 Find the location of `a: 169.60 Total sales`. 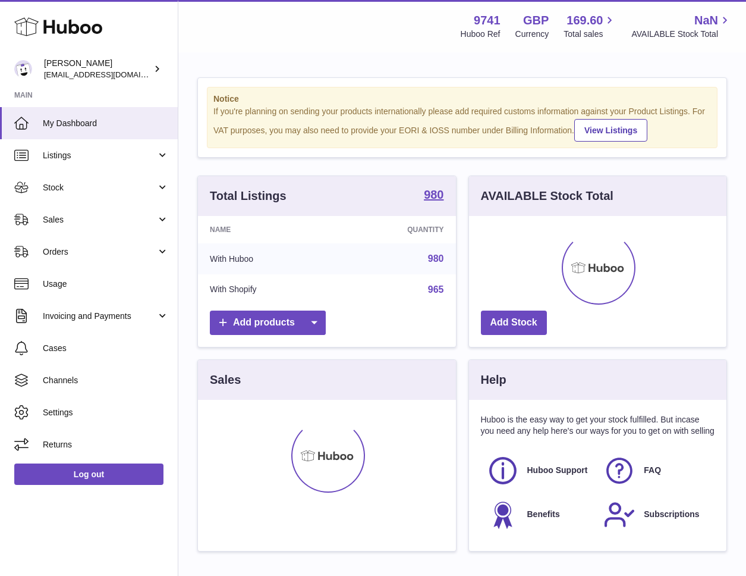

a: 169.60 Total sales is located at coordinates (590, 26).